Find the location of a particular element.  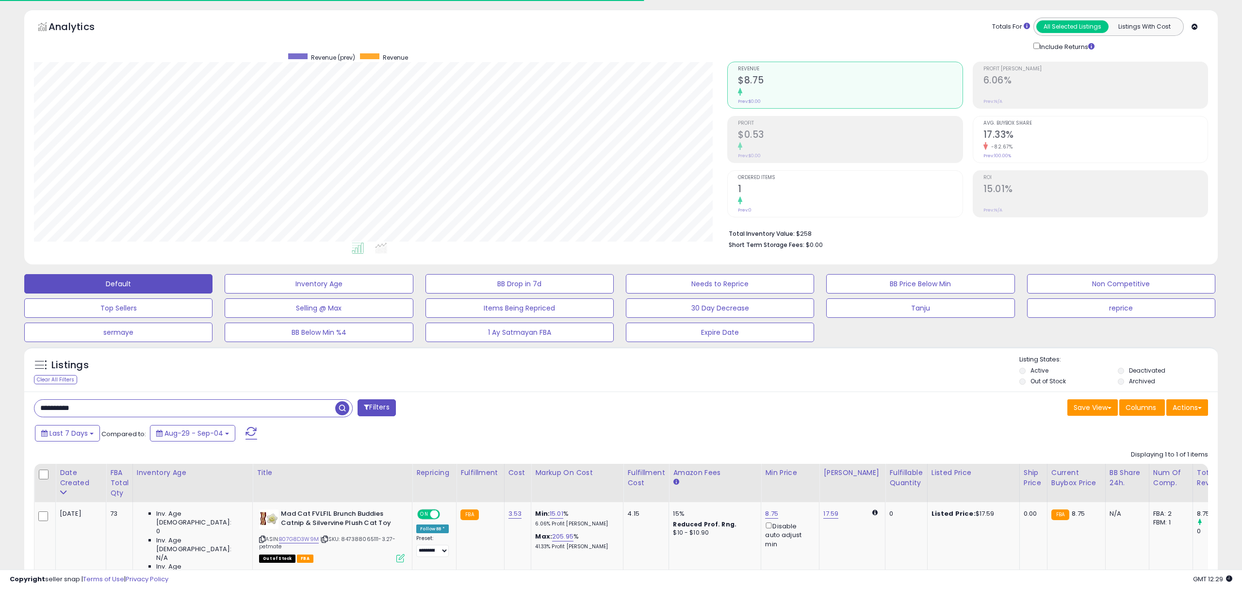

strong: Copyright is located at coordinates (27, 579).